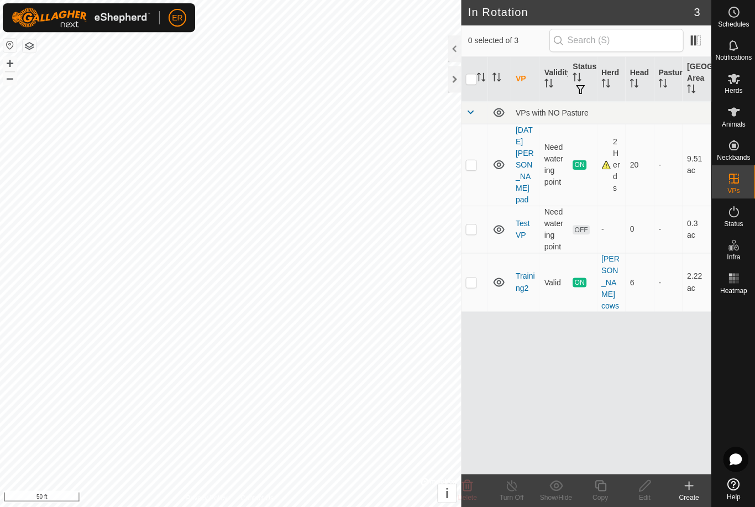  What do you see at coordinates (556, 497) in the screenshot?
I see `div: Show/Hide` at bounding box center [556, 497].